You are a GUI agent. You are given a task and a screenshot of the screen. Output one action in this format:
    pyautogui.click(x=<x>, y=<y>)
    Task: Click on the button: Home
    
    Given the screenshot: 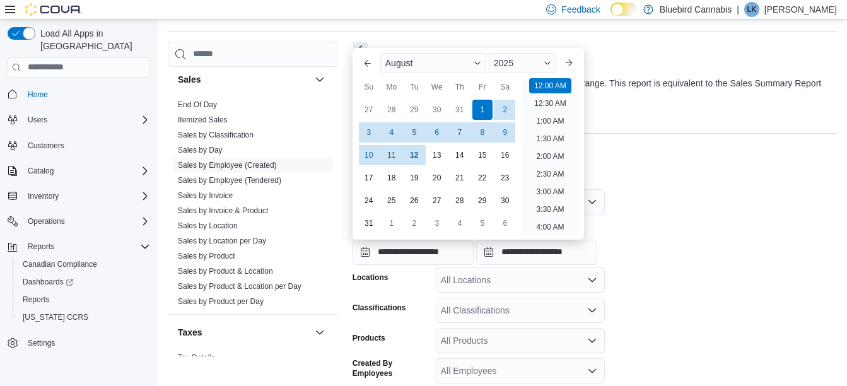 What is the action you would take?
    pyautogui.click(x=79, y=94)
    